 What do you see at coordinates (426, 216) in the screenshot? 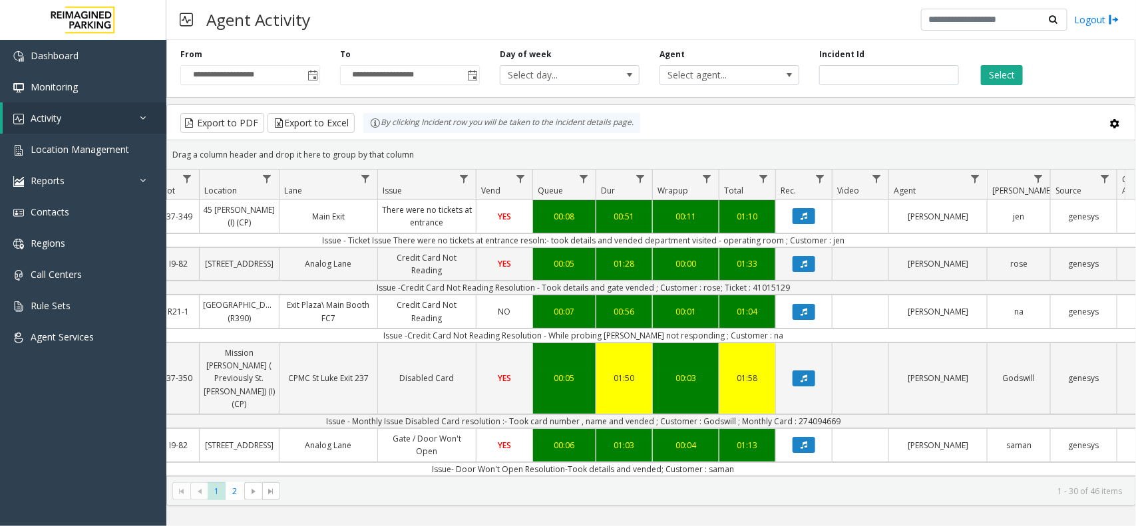
I see `a: There were no tickets at entrance` at bounding box center [426, 216].